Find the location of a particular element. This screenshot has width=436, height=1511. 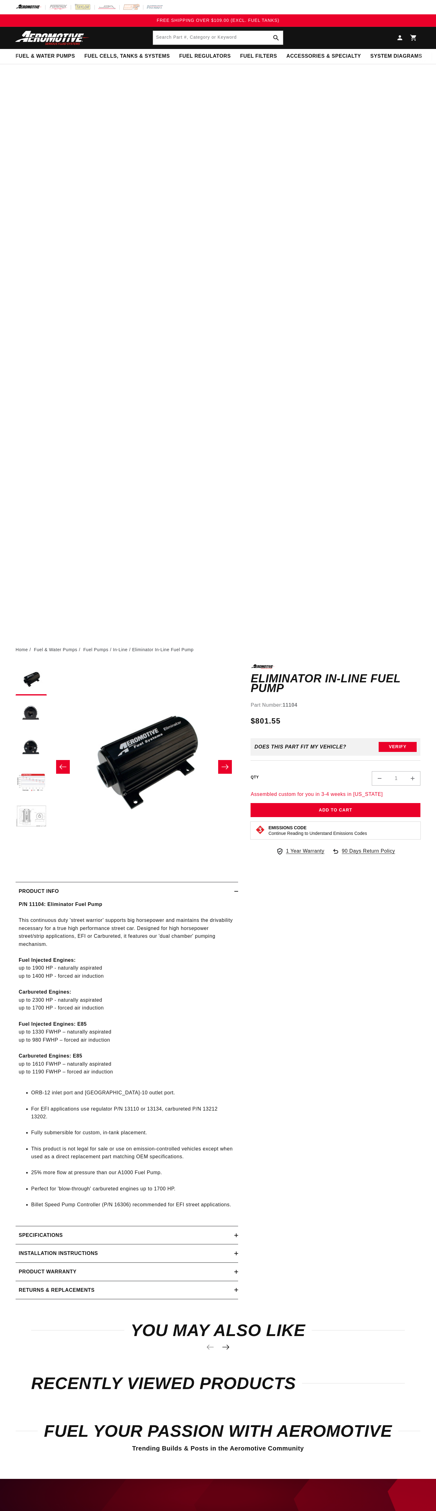

button: Load image 4 in gallery view is located at coordinates (31, 783).